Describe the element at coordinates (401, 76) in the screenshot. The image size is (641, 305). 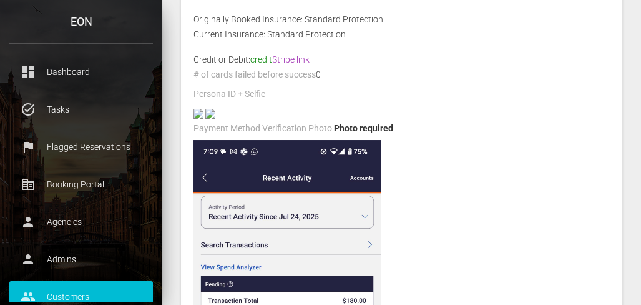
I see `div: 0` at that location.